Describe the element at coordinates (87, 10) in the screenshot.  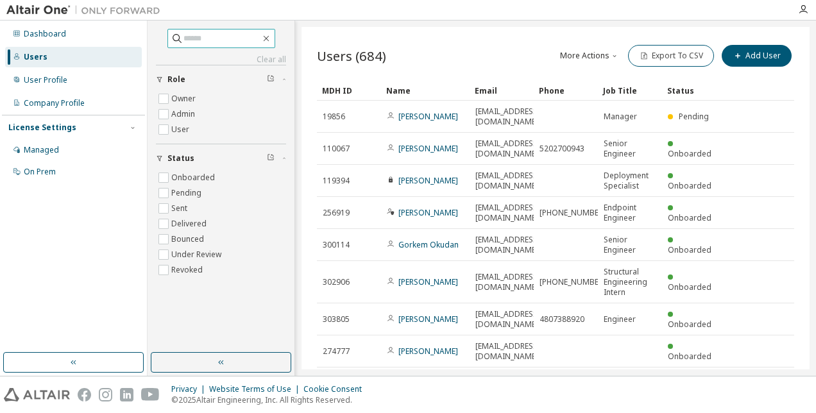
I see `img: Altair One` at that location.